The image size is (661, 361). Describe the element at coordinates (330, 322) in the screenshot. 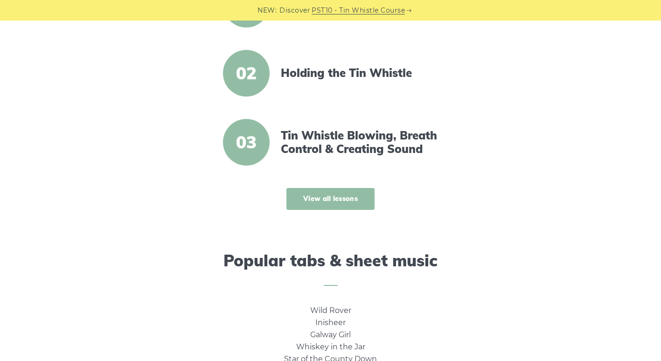

I see `a: Inisheer` at that location.